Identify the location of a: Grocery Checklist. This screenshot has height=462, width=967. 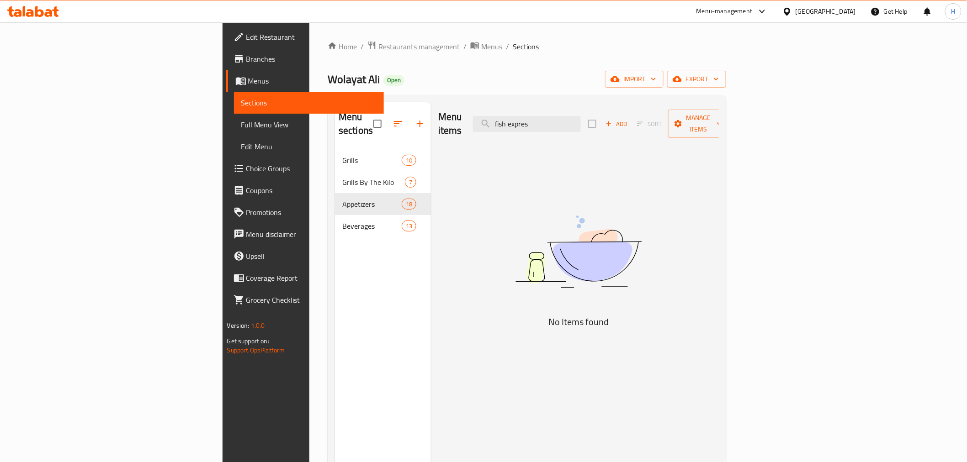
(305, 300).